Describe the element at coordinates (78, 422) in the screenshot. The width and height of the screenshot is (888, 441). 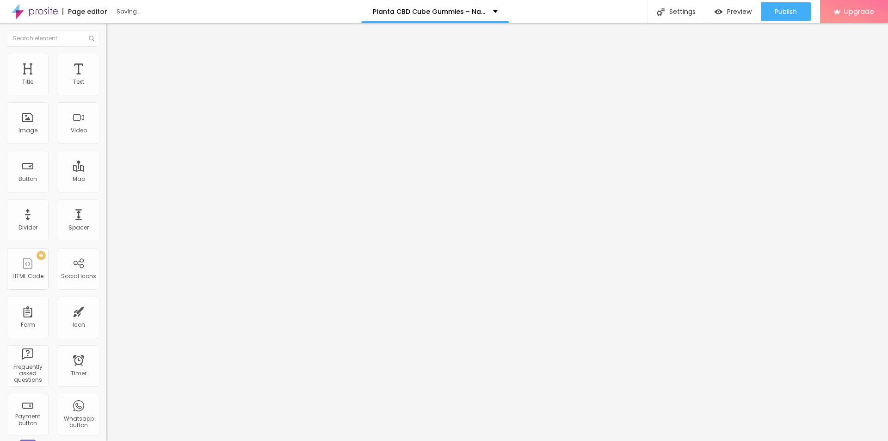
I see `div: Whatsapp button` at that location.